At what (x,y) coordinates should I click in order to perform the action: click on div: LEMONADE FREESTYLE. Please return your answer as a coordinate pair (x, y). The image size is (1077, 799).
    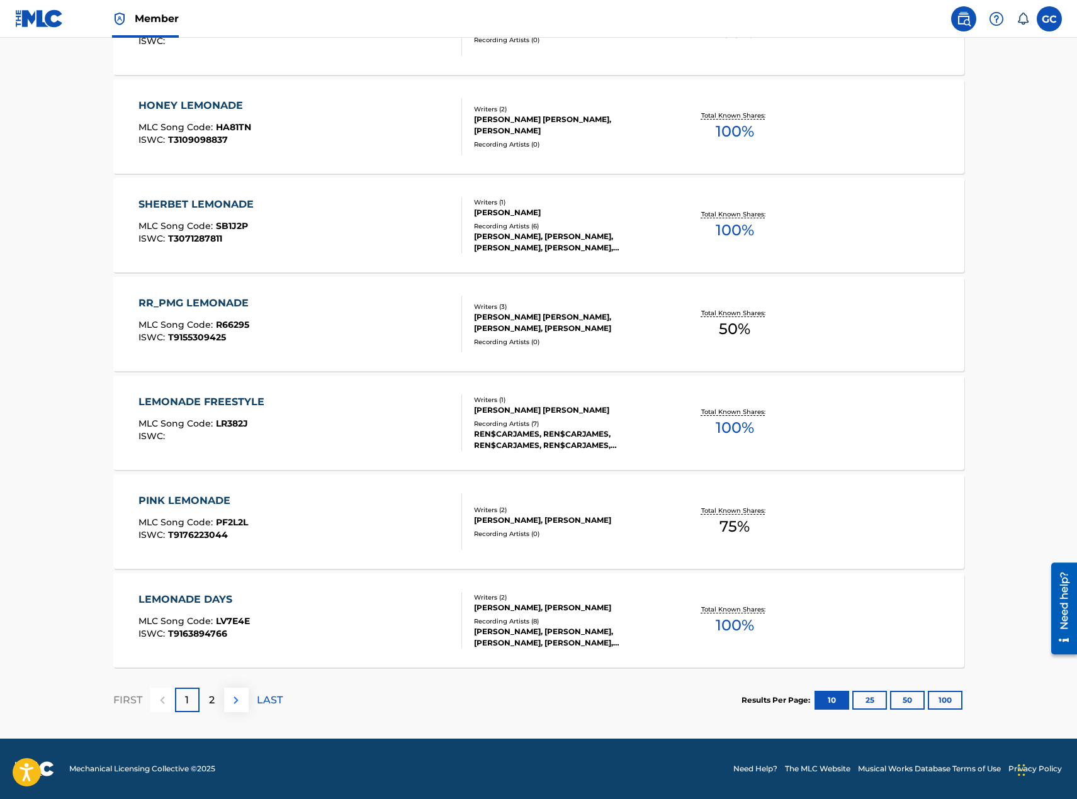
    Looking at the image, I should click on (205, 402).